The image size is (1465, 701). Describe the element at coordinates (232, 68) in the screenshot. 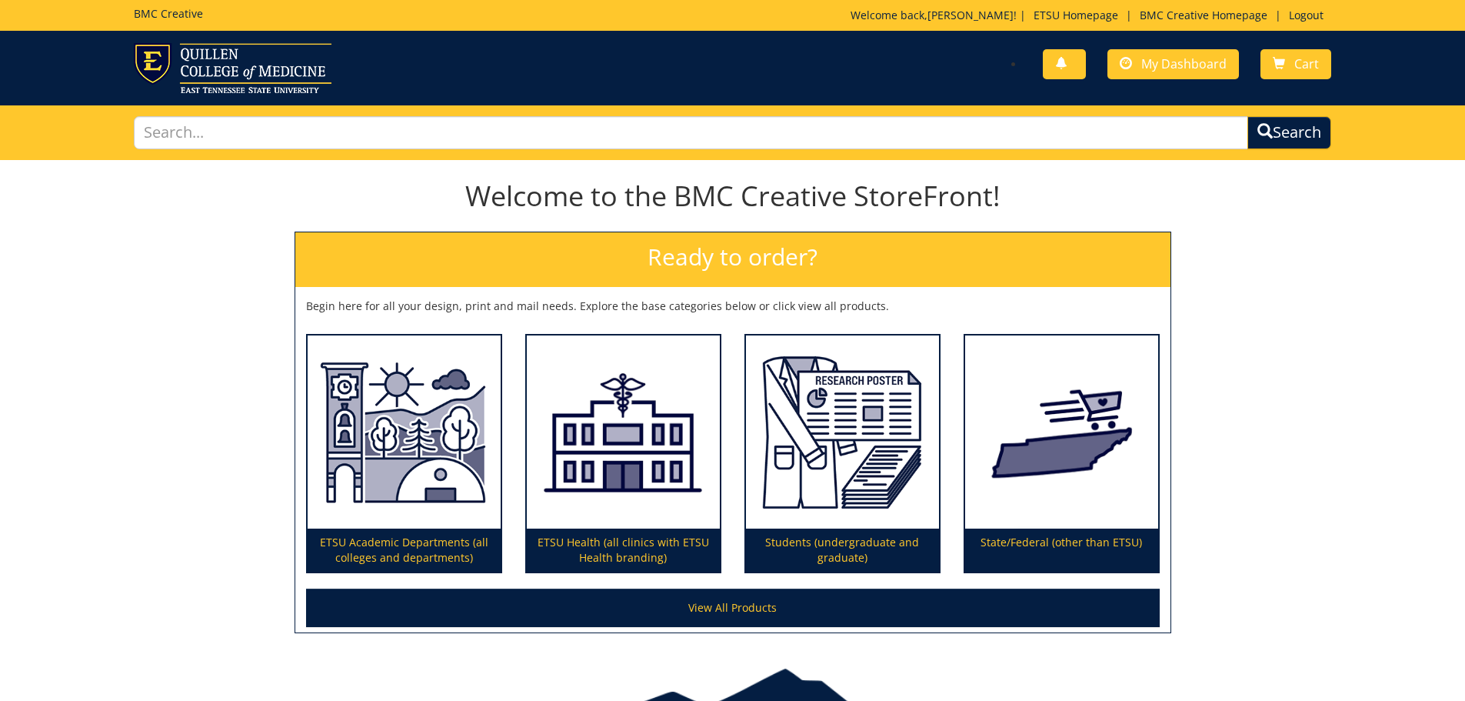

I see `img: ETSU logo` at that location.